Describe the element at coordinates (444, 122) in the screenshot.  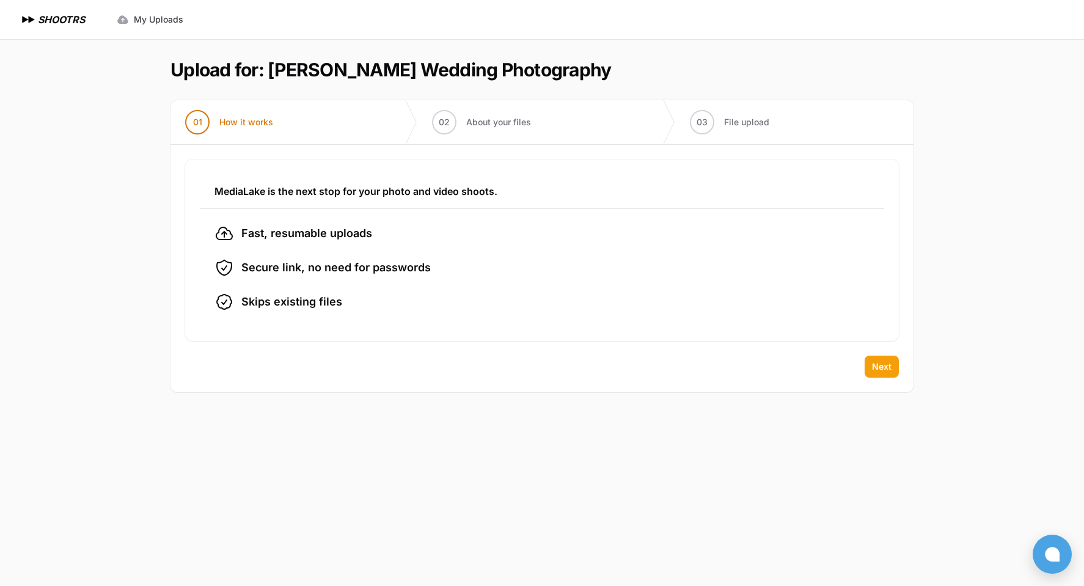
I see `span: 02` at that location.